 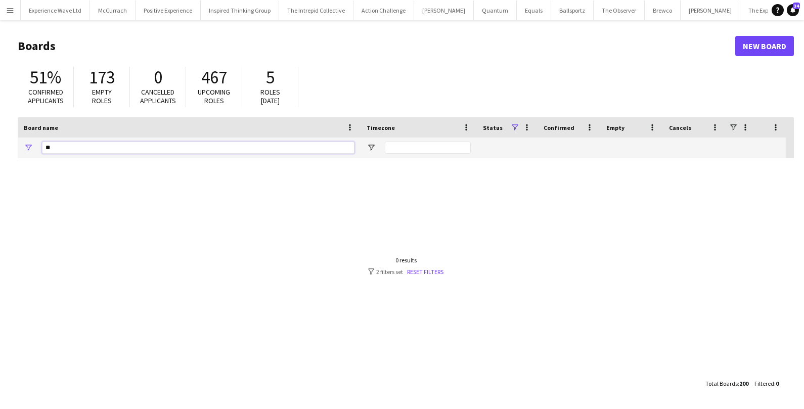 What do you see at coordinates (113, 10) in the screenshot?
I see `button: McCurrach` at bounding box center [113, 10].